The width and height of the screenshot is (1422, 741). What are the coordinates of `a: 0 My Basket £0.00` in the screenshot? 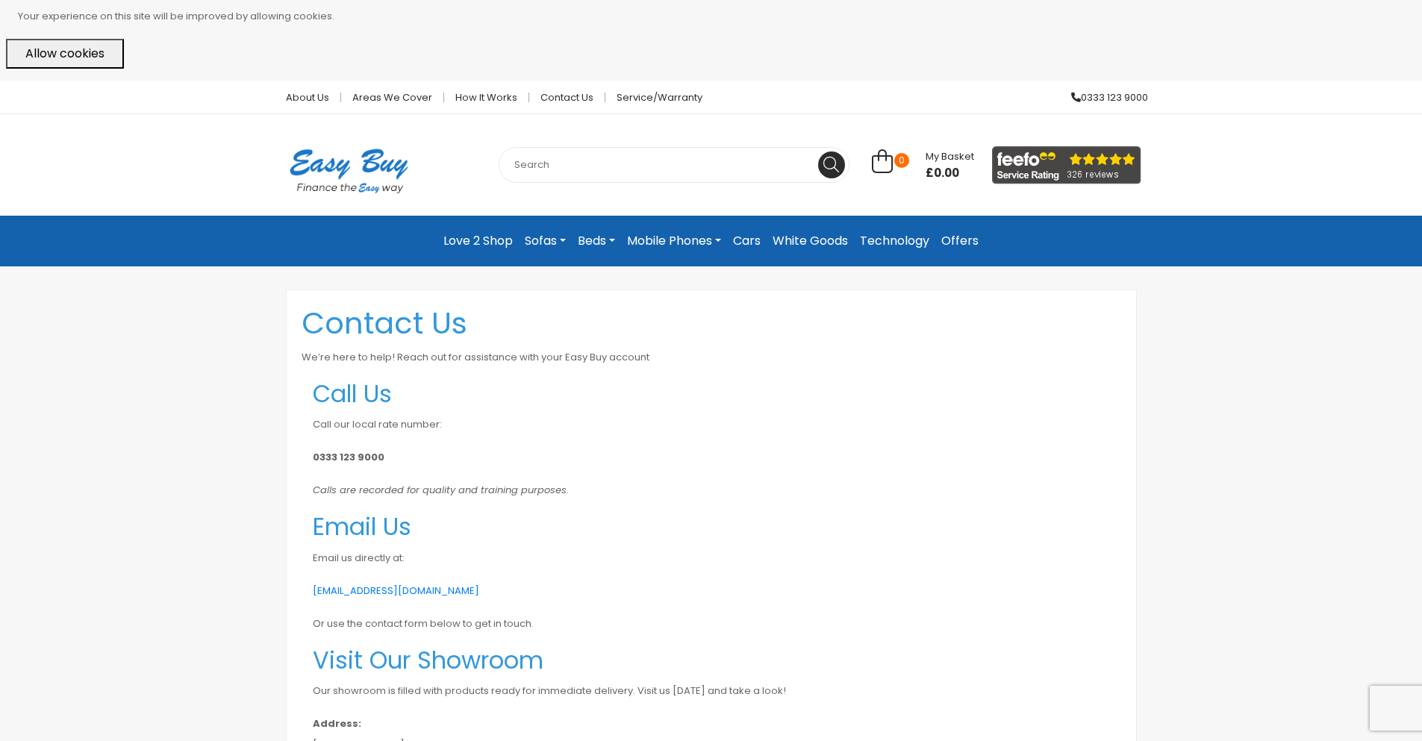 It's located at (923, 166).